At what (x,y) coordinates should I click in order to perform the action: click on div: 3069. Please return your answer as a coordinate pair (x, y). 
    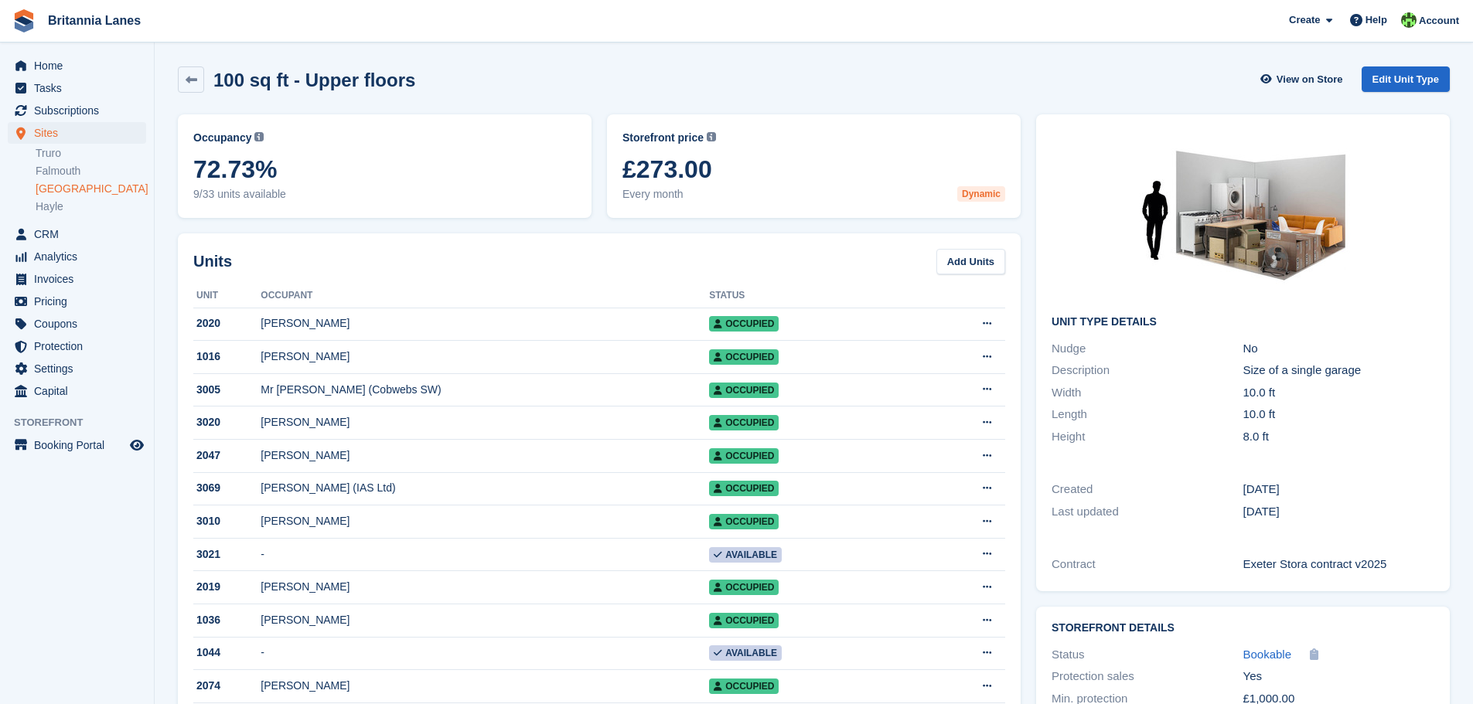
    Looking at the image, I should click on (226, 488).